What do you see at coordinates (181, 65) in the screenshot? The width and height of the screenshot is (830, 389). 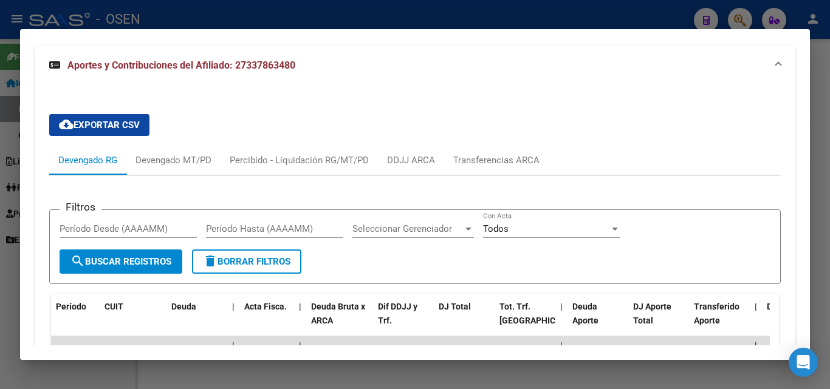 I see `span: Aportes y Contribuciones del Afiliado: 27337863480` at bounding box center [181, 65].